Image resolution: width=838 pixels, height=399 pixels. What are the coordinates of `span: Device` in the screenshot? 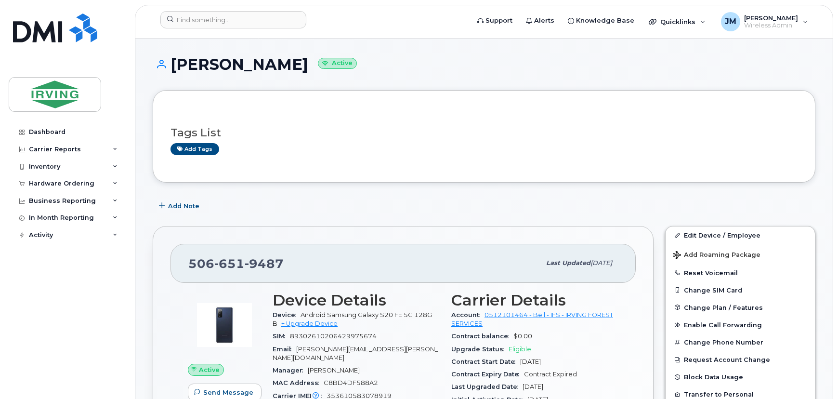 It's located at (287, 315).